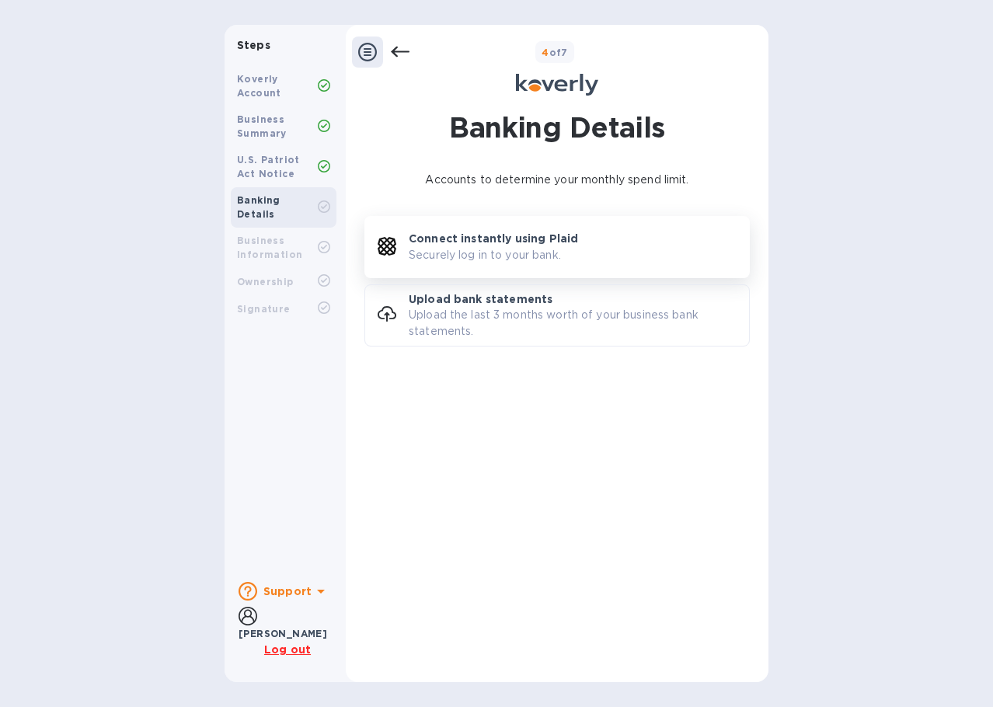 Image resolution: width=993 pixels, height=707 pixels. What do you see at coordinates (253, 45) in the screenshot?
I see `b: Steps` at bounding box center [253, 45].